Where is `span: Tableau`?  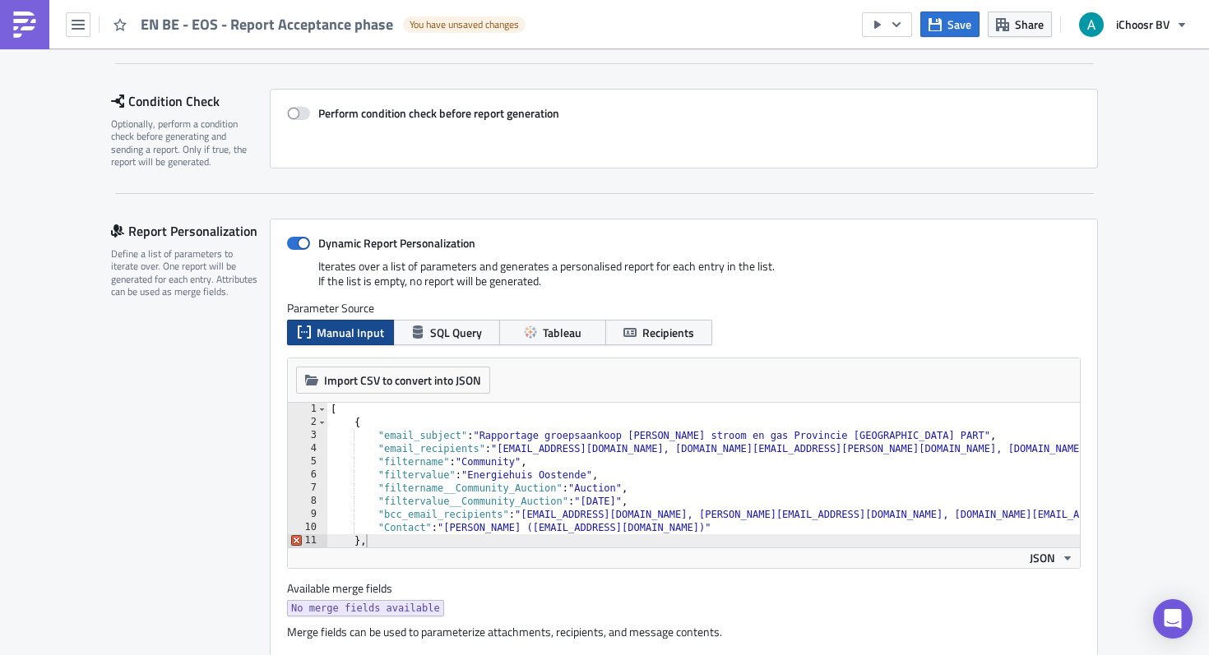
span: Tableau is located at coordinates (562, 332).